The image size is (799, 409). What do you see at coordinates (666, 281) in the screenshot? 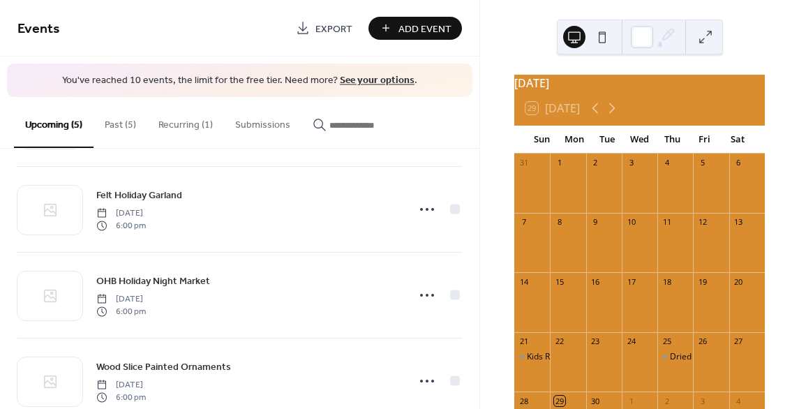
I see `div: 18` at bounding box center [666, 281].